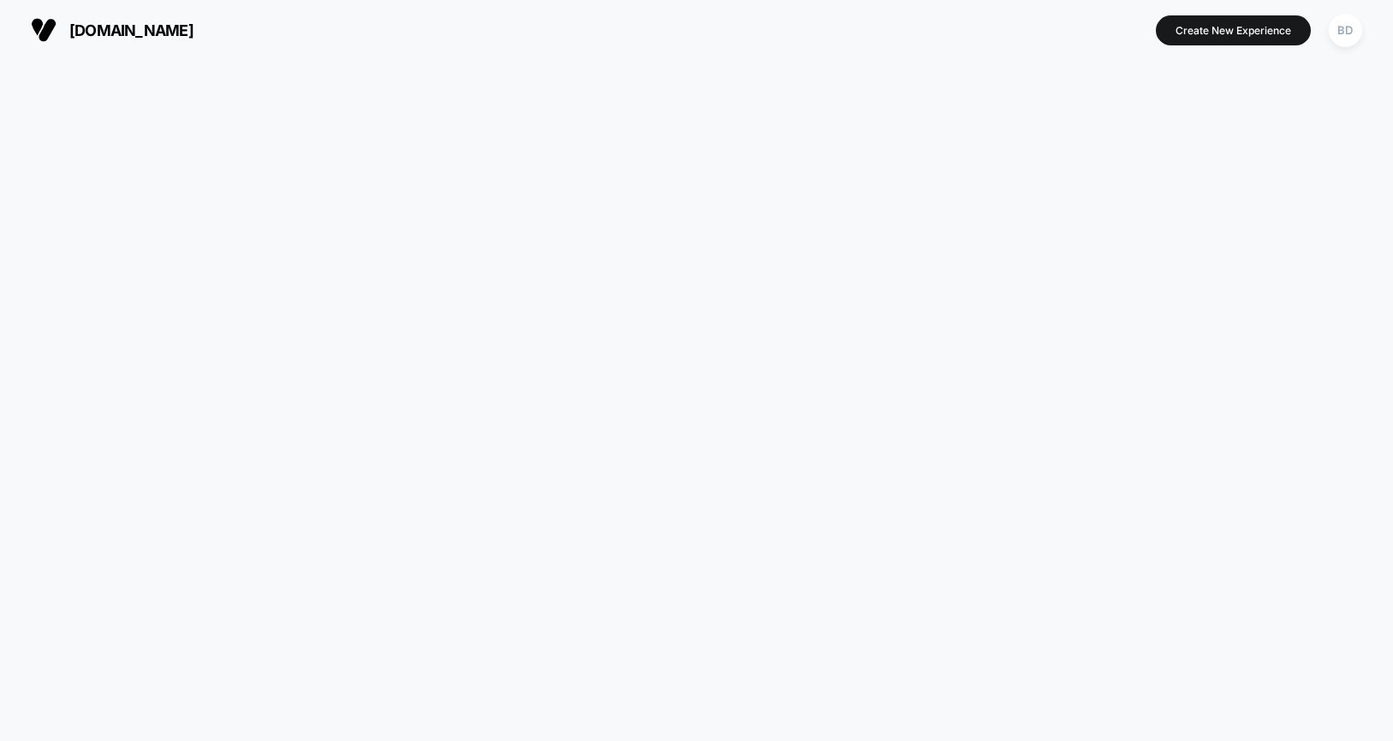 This screenshot has width=1393, height=741. What do you see at coordinates (1345, 30) in the screenshot?
I see `div: BD` at bounding box center [1345, 30].